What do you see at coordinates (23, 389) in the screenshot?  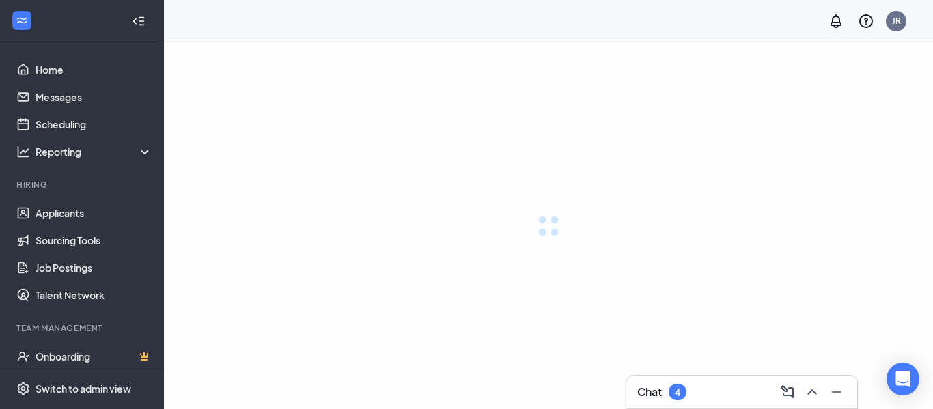 I see `svg: Settings` at bounding box center [23, 389].